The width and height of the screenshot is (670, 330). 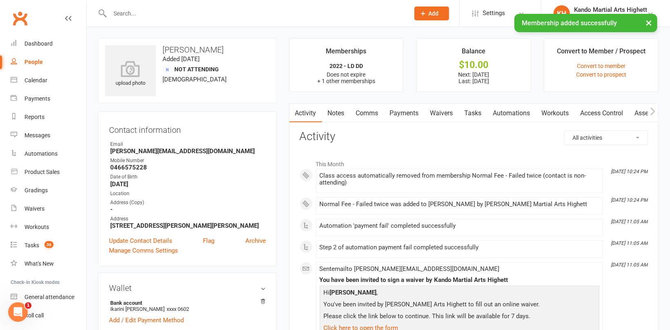 I want to click on div: KH, so click(x=561, y=13).